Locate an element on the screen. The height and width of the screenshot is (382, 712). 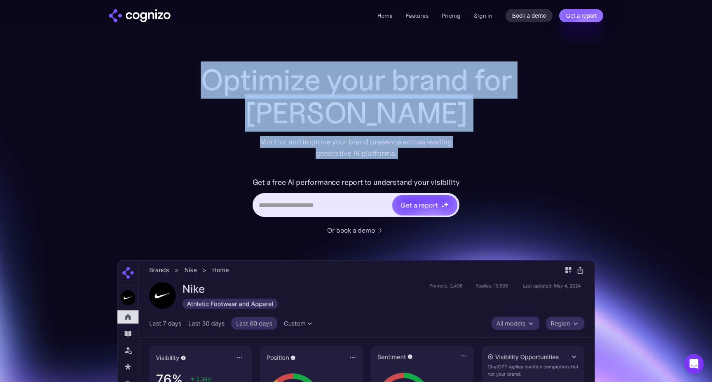
a: Features is located at coordinates (417, 16).